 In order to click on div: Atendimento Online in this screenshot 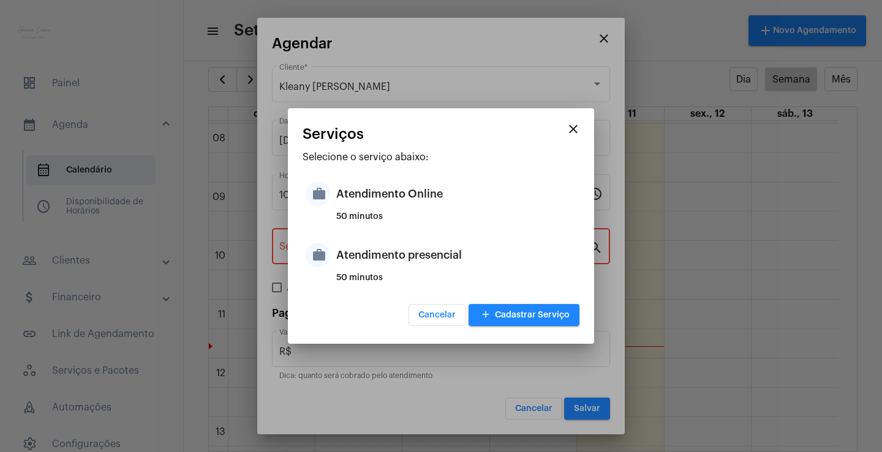, I will do `click(456, 194)`.